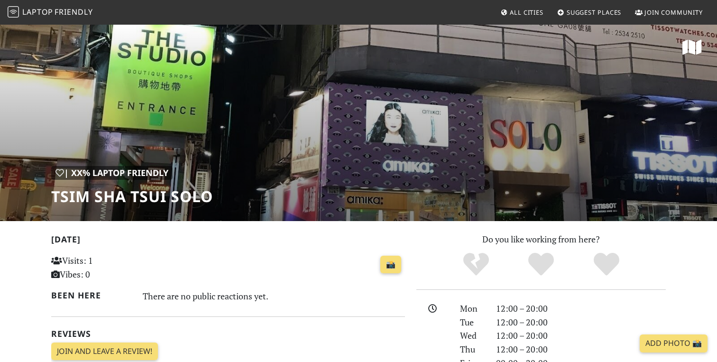 The height and width of the screenshot is (362, 717). Describe the element at coordinates (674, 344) in the screenshot. I see `a: Add Photo 📸` at that location.